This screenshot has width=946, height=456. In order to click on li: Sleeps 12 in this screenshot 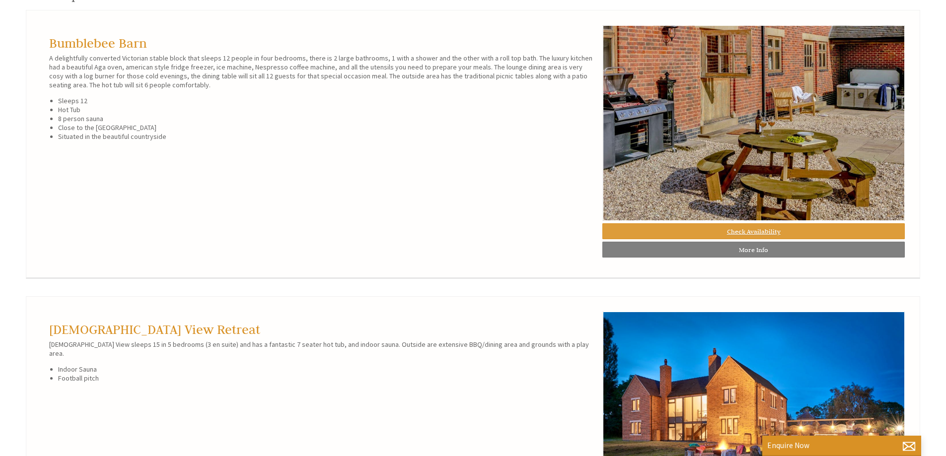, I will do `click(326, 101)`.